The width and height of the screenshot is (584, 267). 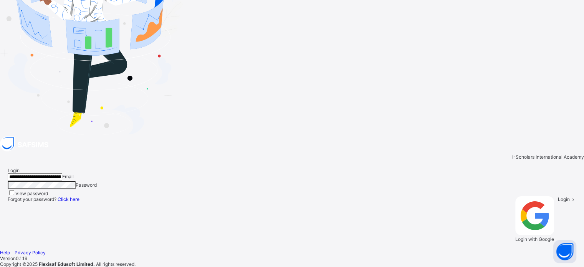 What do you see at coordinates (30, 252) in the screenshot?
I see `a: Privacy Policy` at bounding box center [30, 252].